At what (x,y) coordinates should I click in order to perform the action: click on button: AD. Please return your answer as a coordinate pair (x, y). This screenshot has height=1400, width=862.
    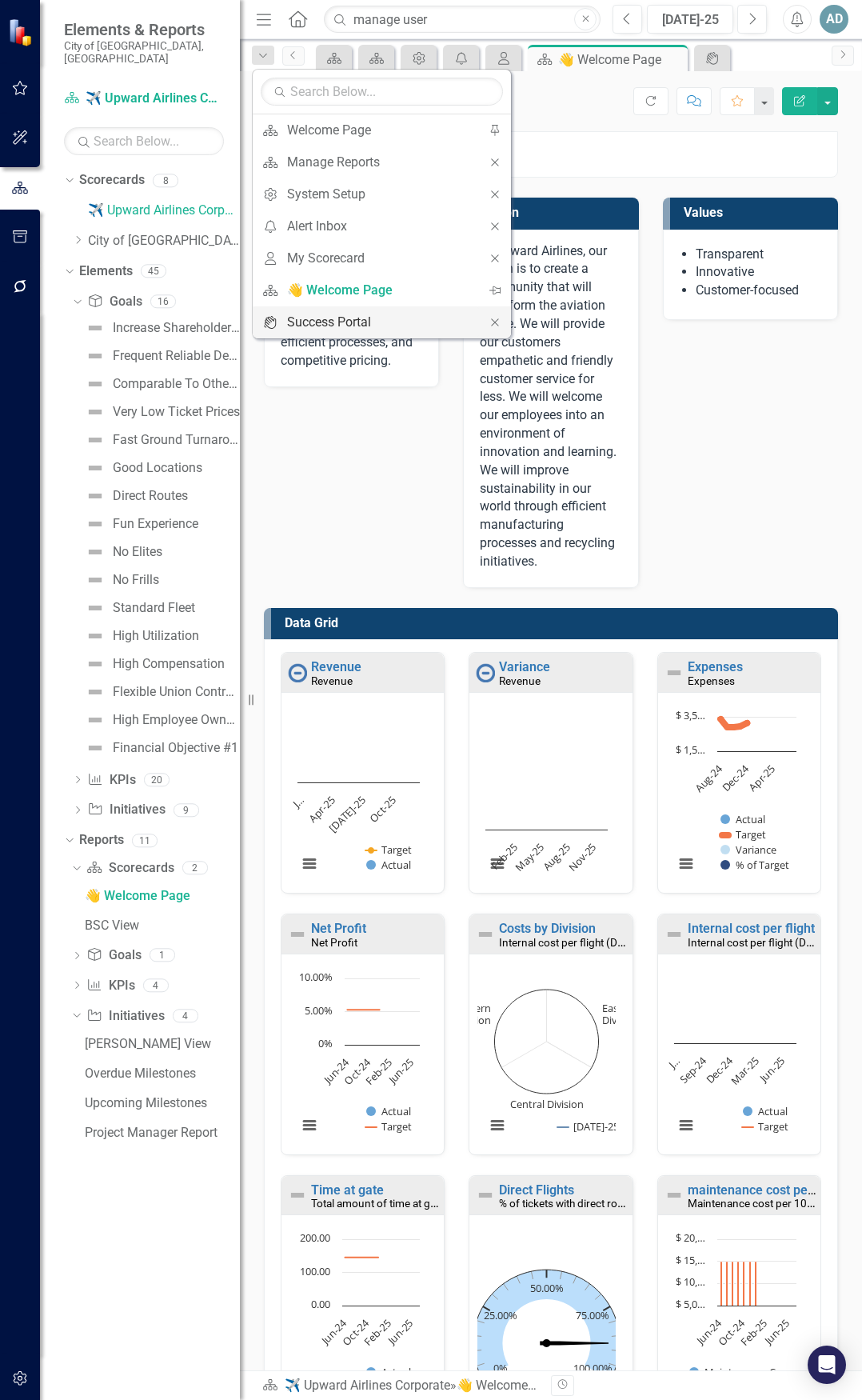
    Looking at the image, I should click on (835, 19).